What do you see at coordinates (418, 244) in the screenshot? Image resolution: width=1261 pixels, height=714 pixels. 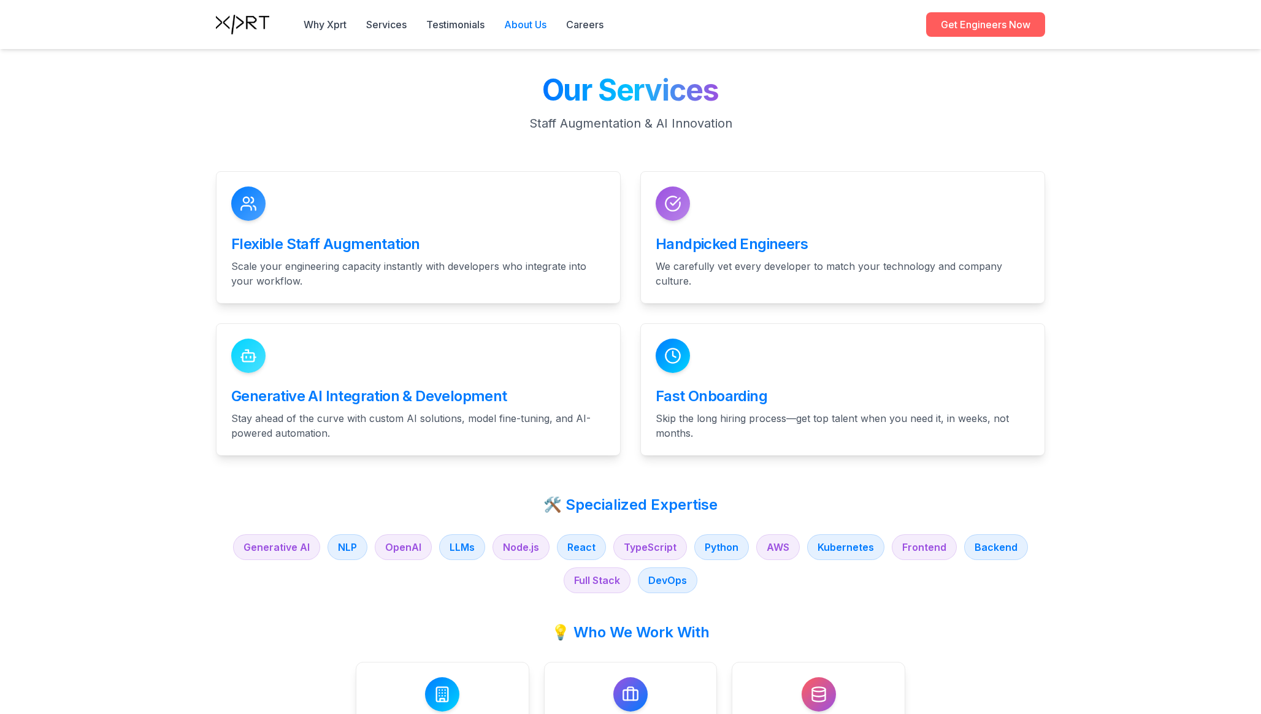 I see `h3: Flexible Staff Augmentation` at bounding box center [418, 244].